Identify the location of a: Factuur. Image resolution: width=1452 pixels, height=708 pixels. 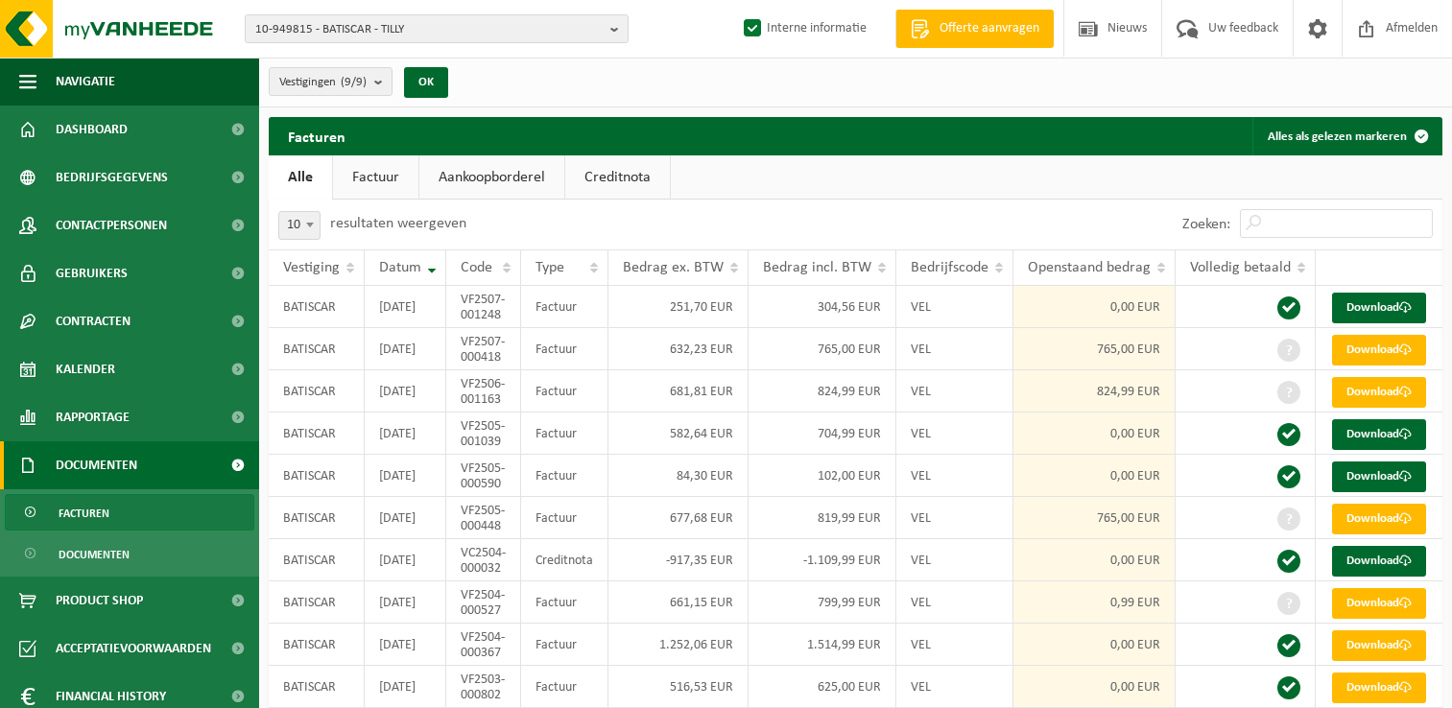
(375, 178).